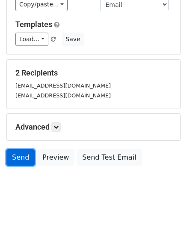 The image size is (187, 227). Describe the element at coordinates (166, 206) in the screenshot. I see `div: Tiện ích trò chuyện` at that location.